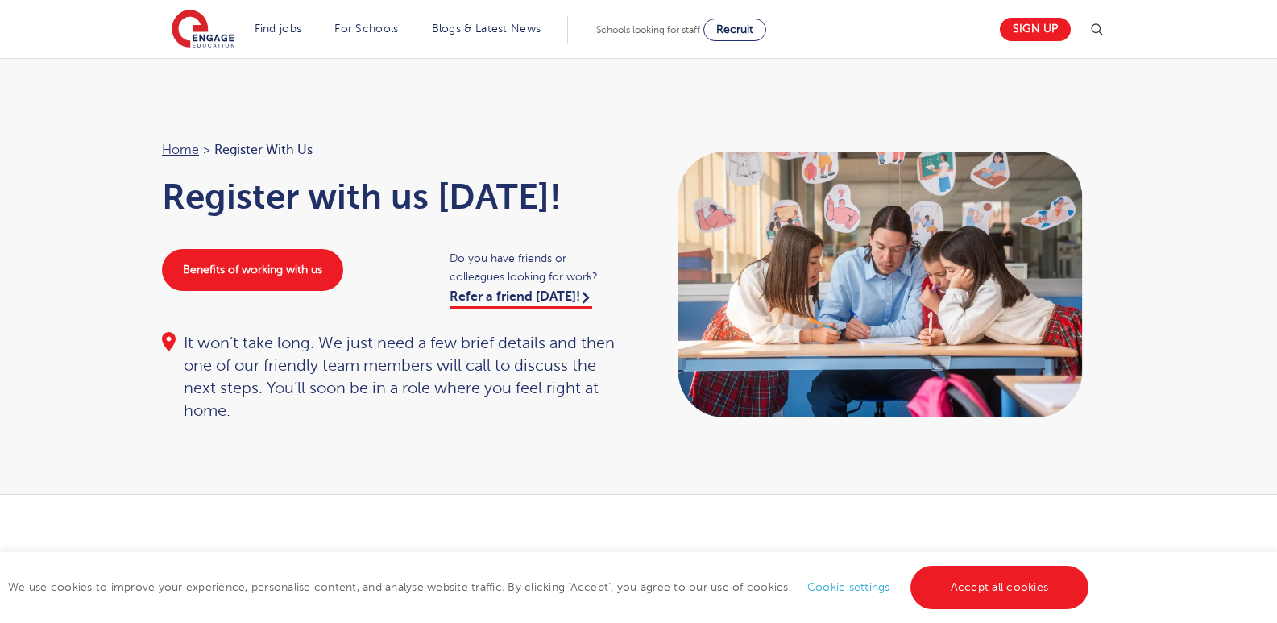 This screenshot has width=1277, height=623. I want to click on a: Blogs & Latest News, so click(487, 28).